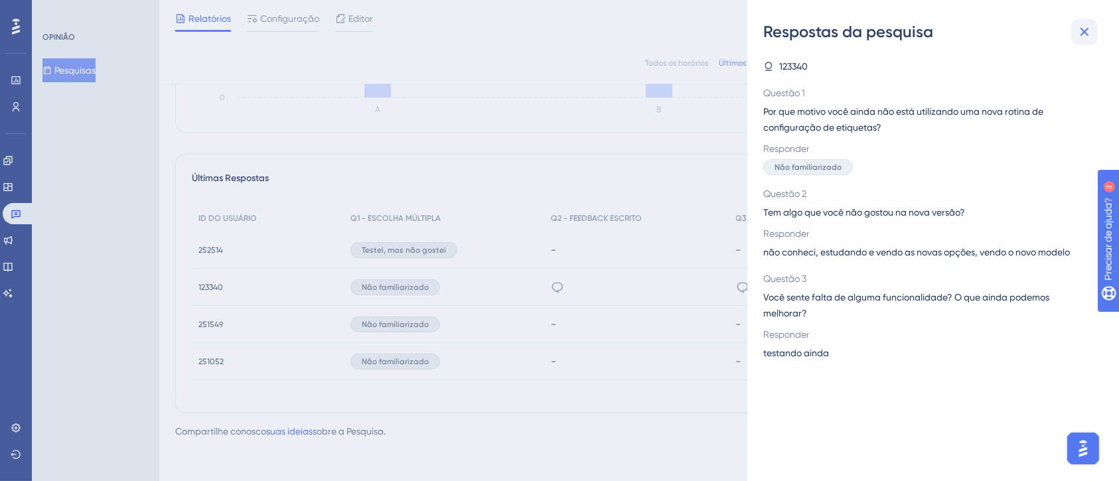  I want to click on font: testando ainda, so click(796, 353).